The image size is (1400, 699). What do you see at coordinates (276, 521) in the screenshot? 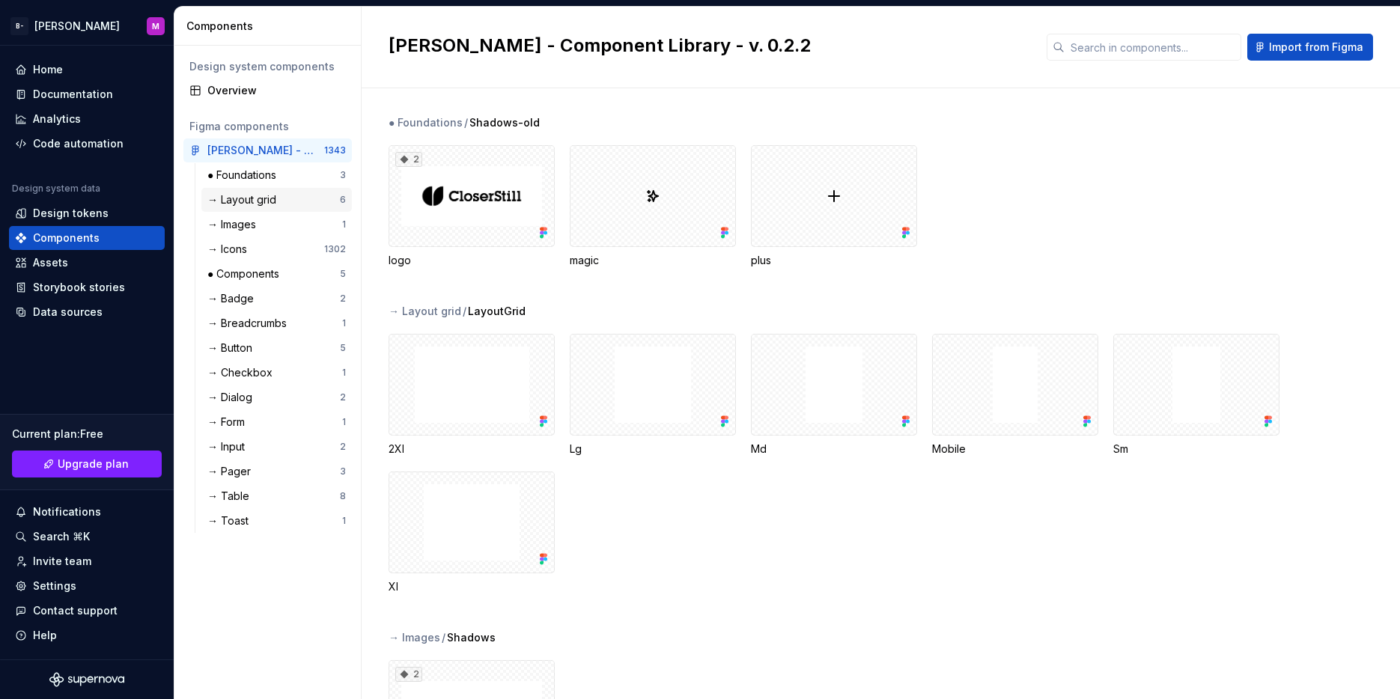
I see `a: → Toast1` at bounding box center [276, 521].